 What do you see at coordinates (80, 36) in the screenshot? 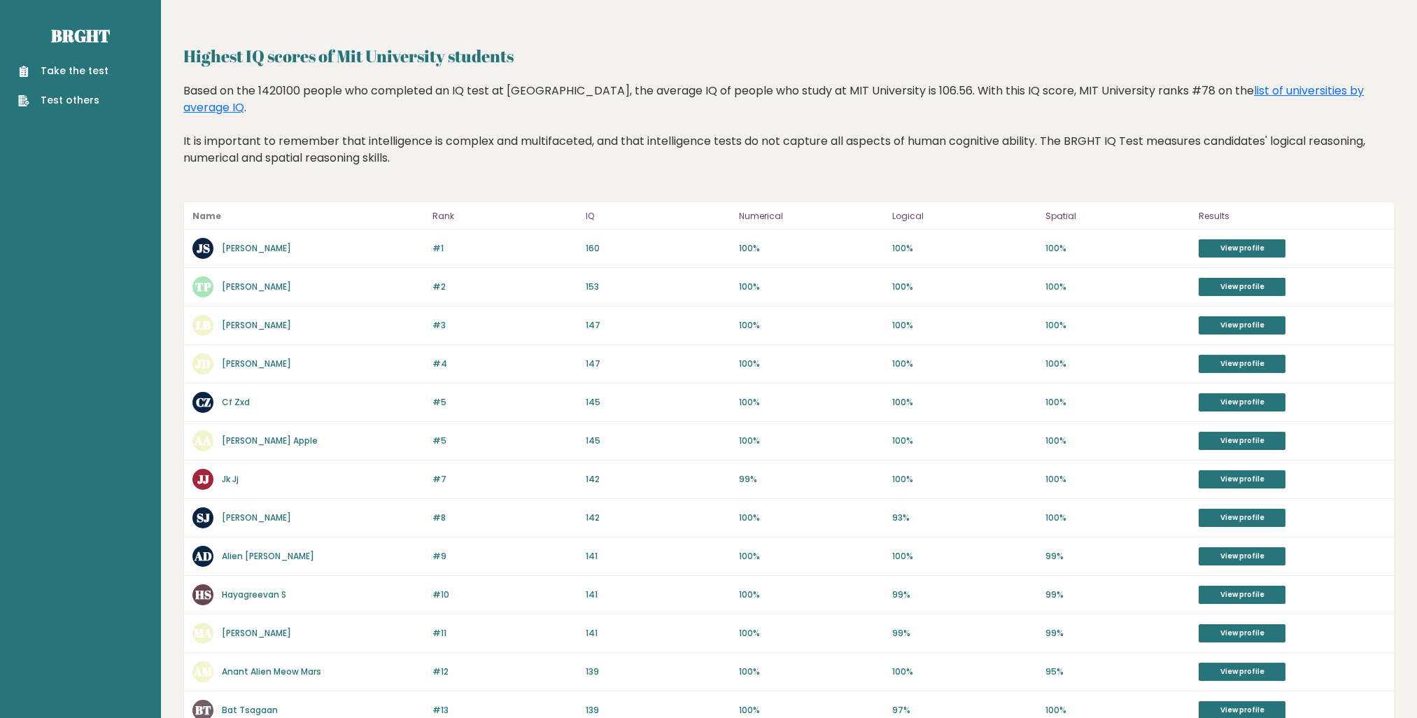
I see `a: Brght` at bounding box center [80, 36].